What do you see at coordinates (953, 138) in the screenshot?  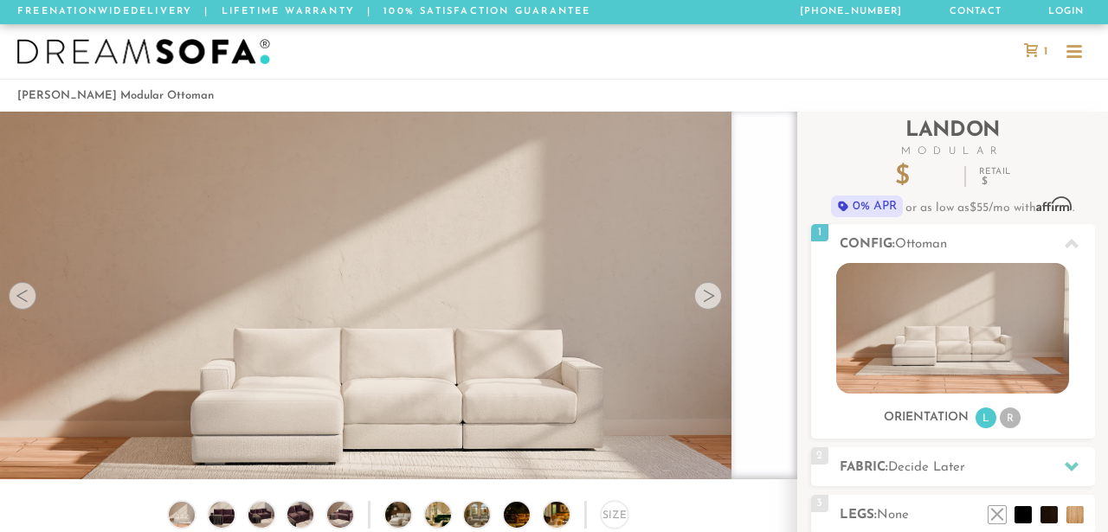 I see `h2: Landon` at bounding box center [953, 138].